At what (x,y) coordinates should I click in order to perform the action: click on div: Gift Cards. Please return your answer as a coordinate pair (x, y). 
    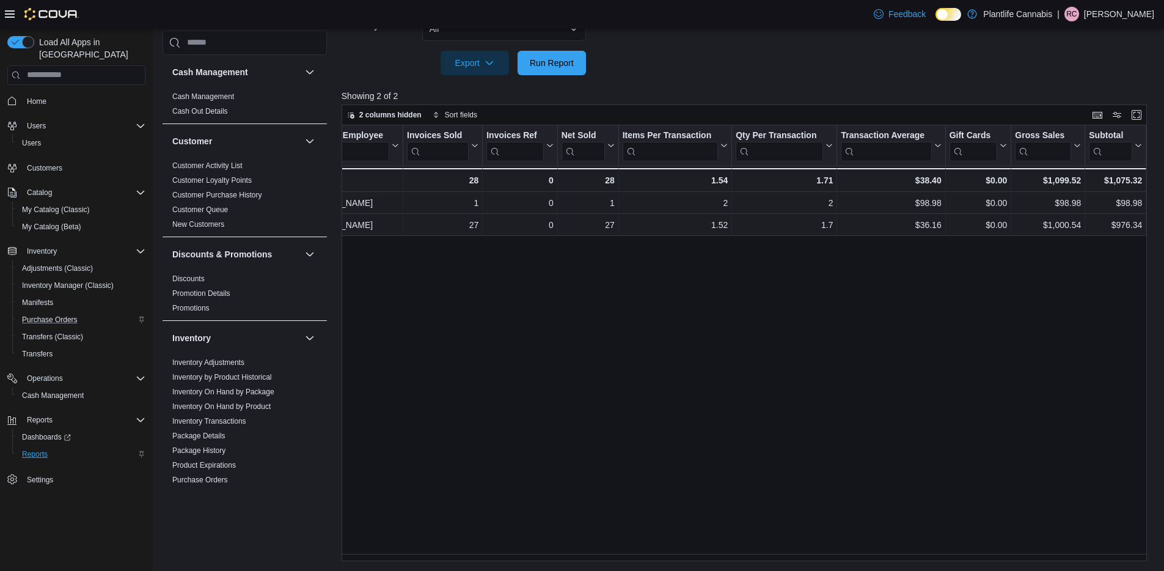
    Looking at the image, I should click on (972, 135).